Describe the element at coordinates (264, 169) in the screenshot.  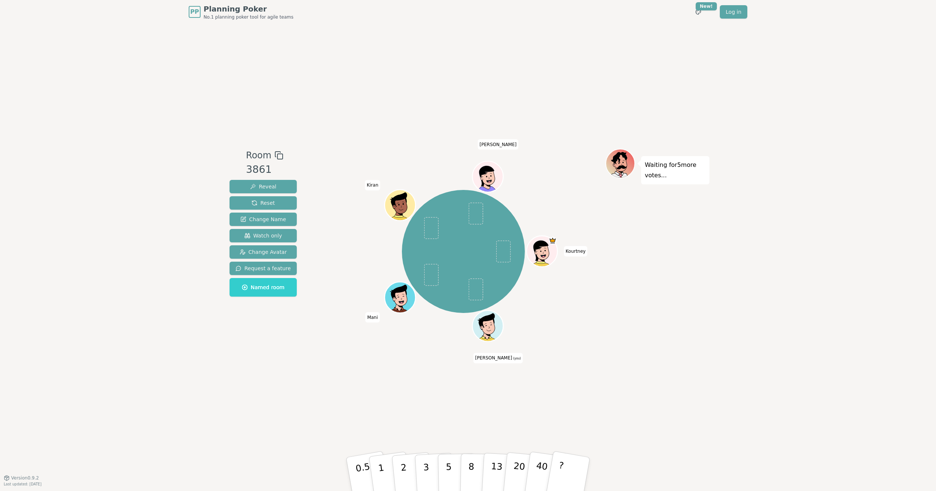
I see `div: 3861` at that location.